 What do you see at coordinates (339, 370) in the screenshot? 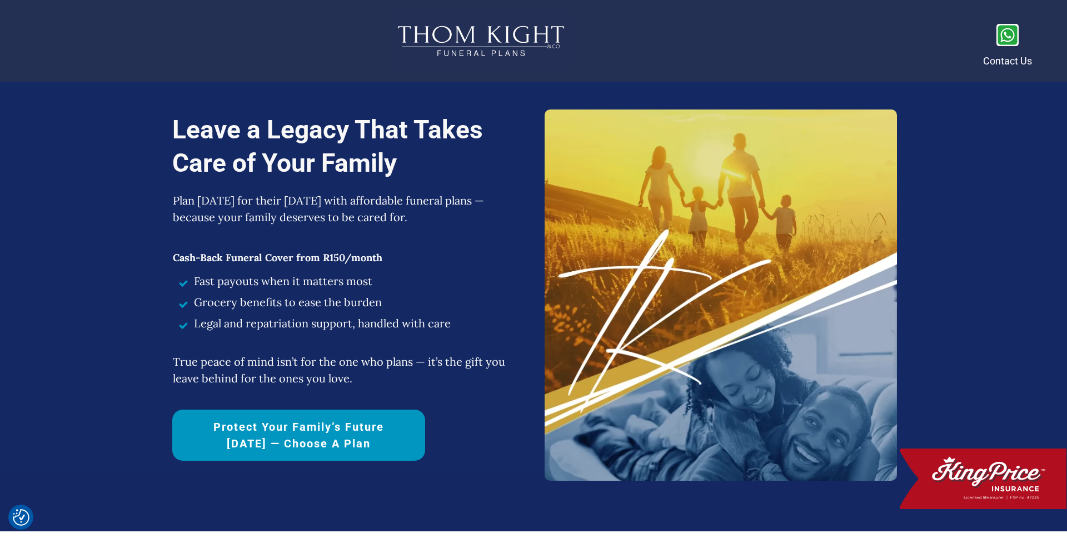
I see `span: True peace of mind isn’t for the one who plans — it’s the gift you leave behind for the ones you ...` at bounding box center [339, 370].